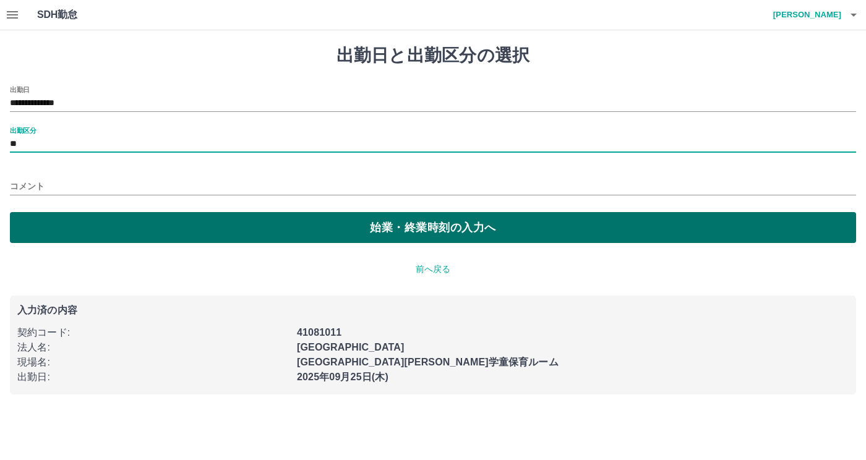 The height and width of the screenshot is (460, 866). I want to click on b: 2025年09月25日(木), so click(343, 377).